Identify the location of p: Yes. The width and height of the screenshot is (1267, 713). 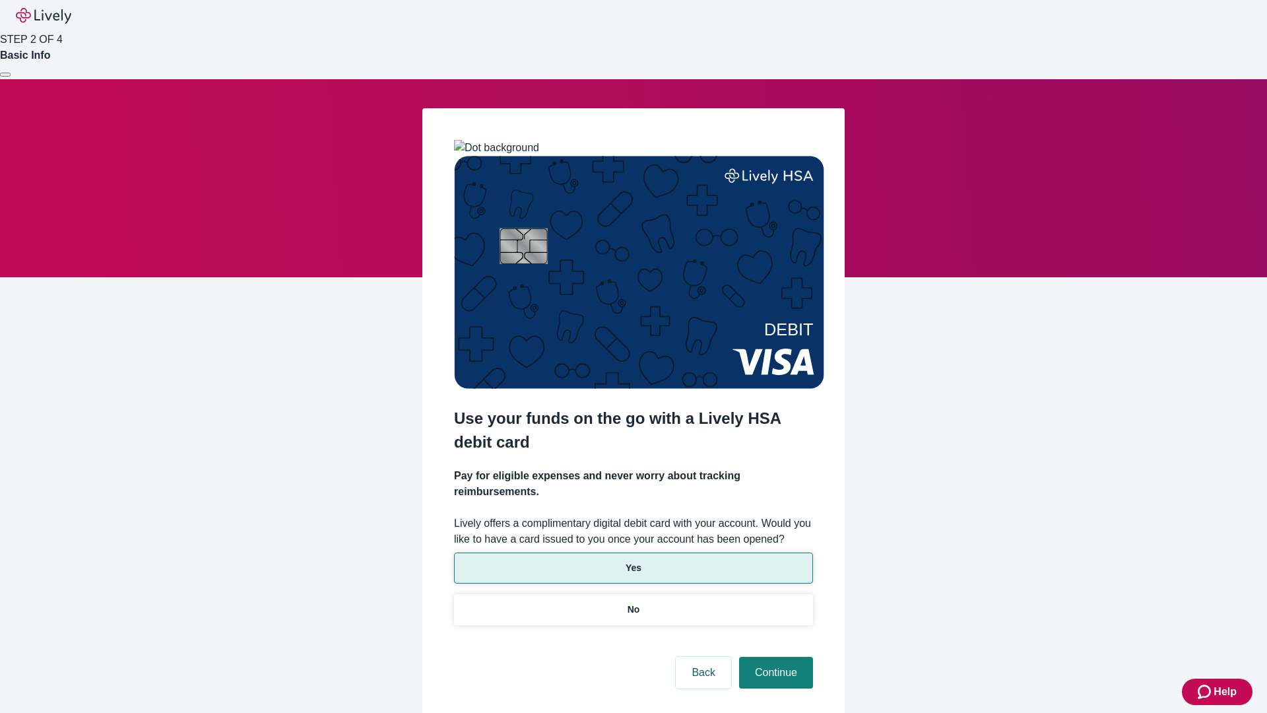
(634, 568).